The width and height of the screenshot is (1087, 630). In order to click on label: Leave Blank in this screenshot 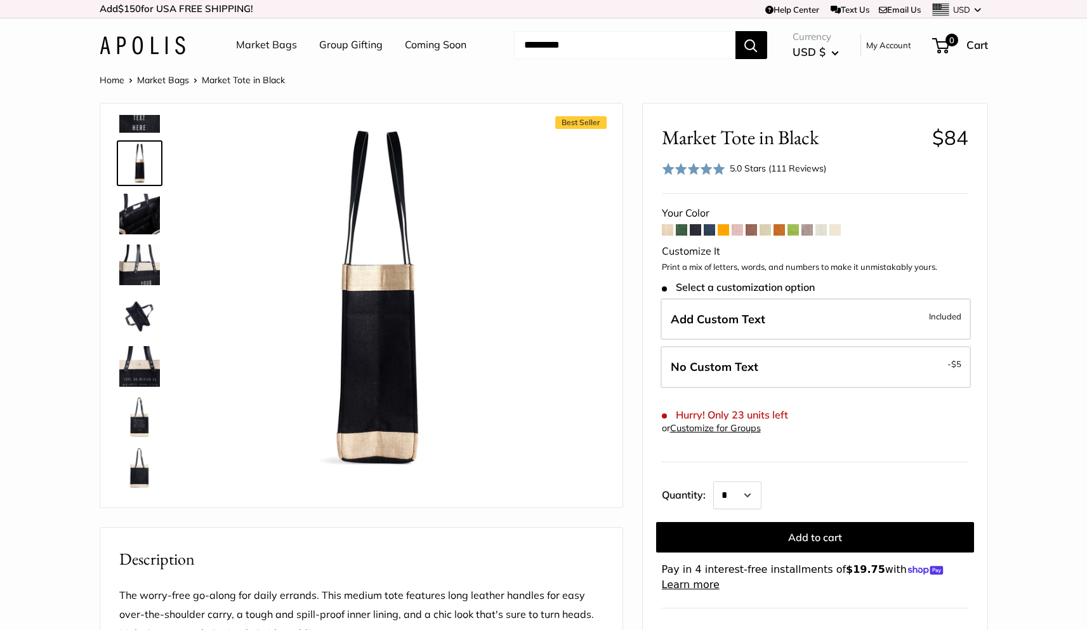, I will do `click(816, 367)`.